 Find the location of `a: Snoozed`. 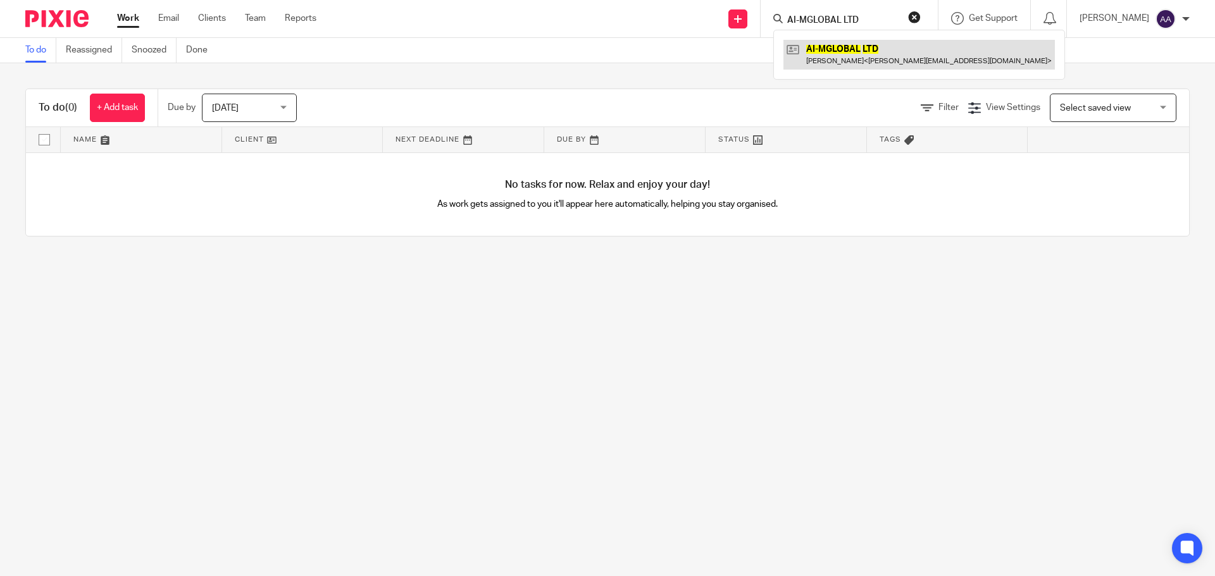

a: Snoozed is located at coordinates (154, 50).